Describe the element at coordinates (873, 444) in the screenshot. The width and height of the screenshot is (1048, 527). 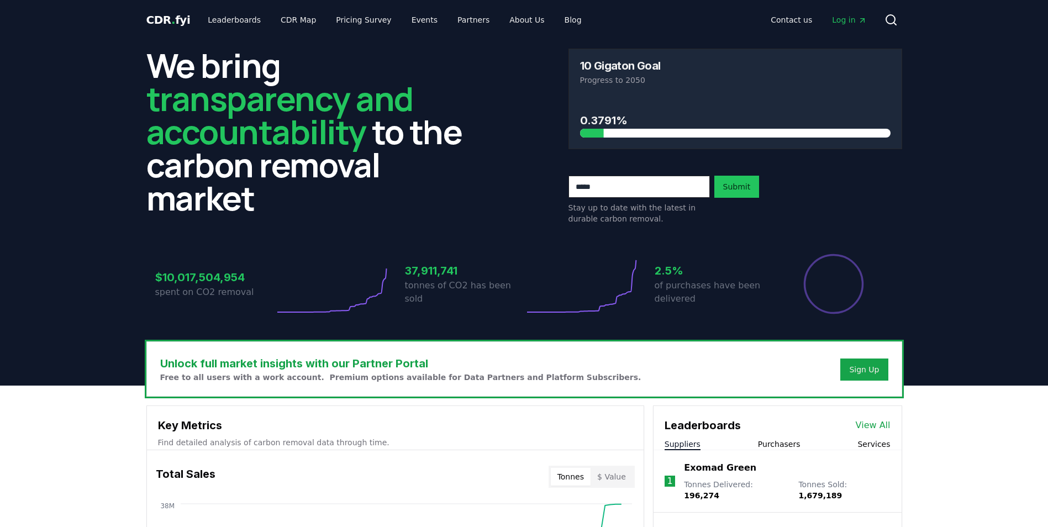
I see `button: Services` at that location.